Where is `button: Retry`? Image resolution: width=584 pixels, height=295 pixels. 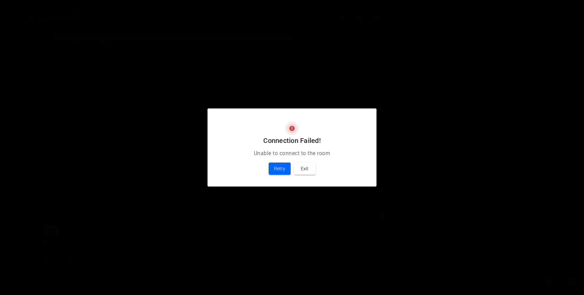
button: Retry is located at coordinates (279, 169).